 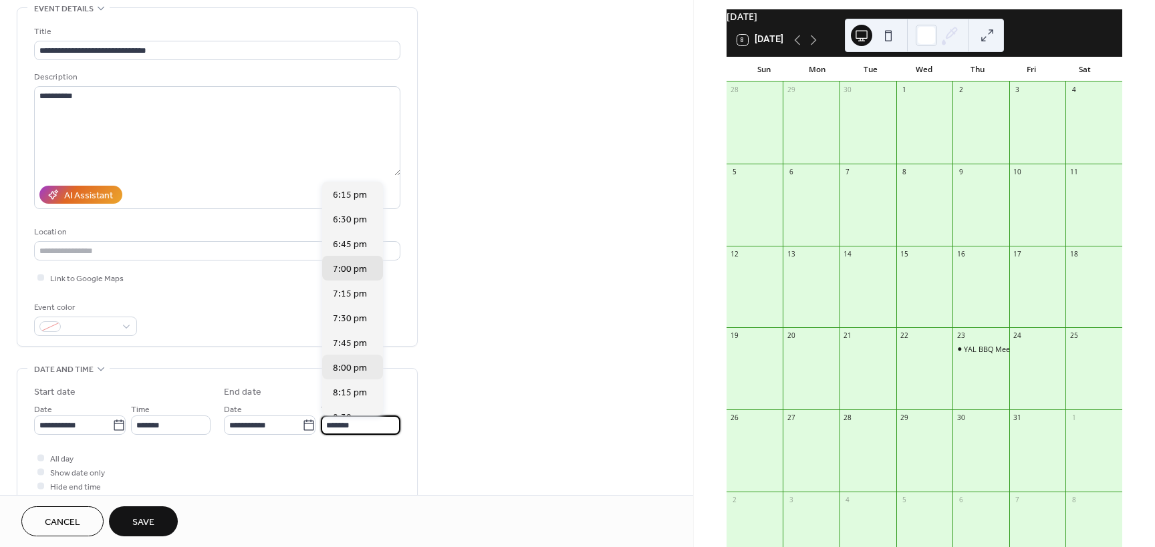 What do you see at coordinates (1074, 172) in the screenshot?
I see `div: 11` at bounding box center [1074, 172].